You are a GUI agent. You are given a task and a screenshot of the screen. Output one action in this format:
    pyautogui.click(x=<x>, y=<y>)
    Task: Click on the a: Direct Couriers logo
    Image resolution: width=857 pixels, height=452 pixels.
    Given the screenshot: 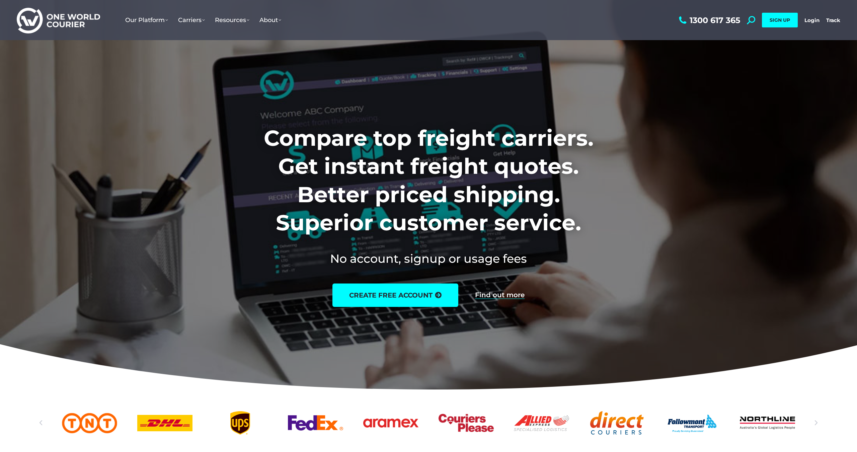 What is the action you would take?
    pyautogui.click(x=616, y=423)
    